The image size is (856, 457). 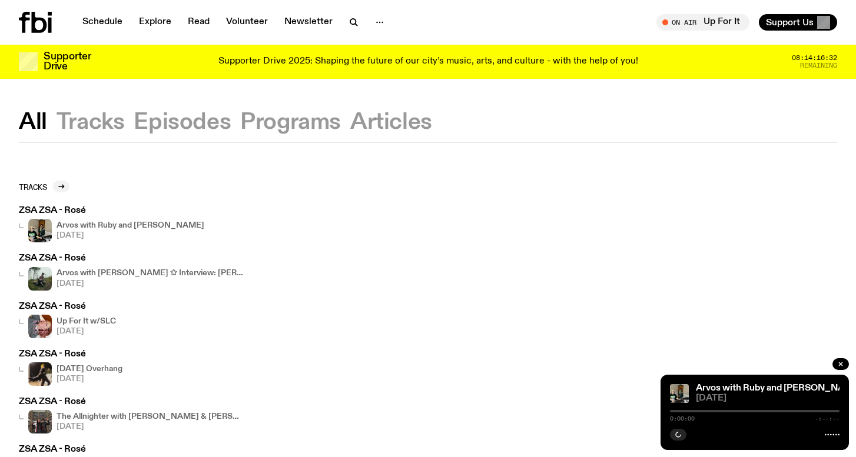 I want to click on button: Episodes, so click(x=182, y=122).